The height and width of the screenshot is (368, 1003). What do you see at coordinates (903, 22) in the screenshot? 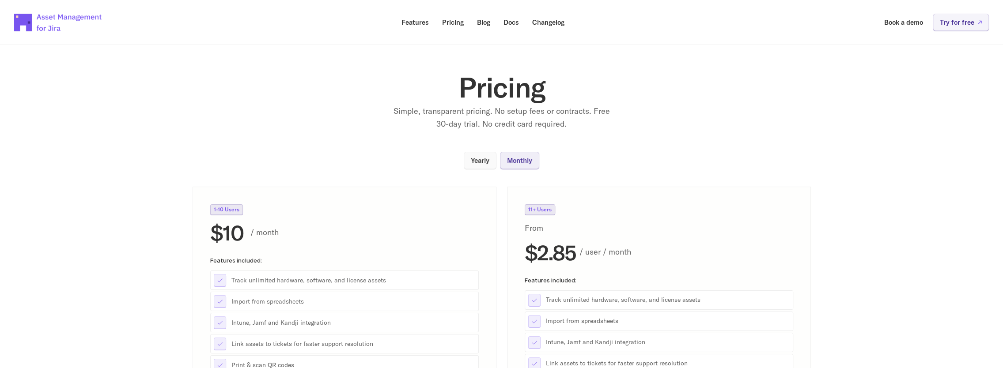
I see `p: Book a demo` at bounding box center [903, 22].